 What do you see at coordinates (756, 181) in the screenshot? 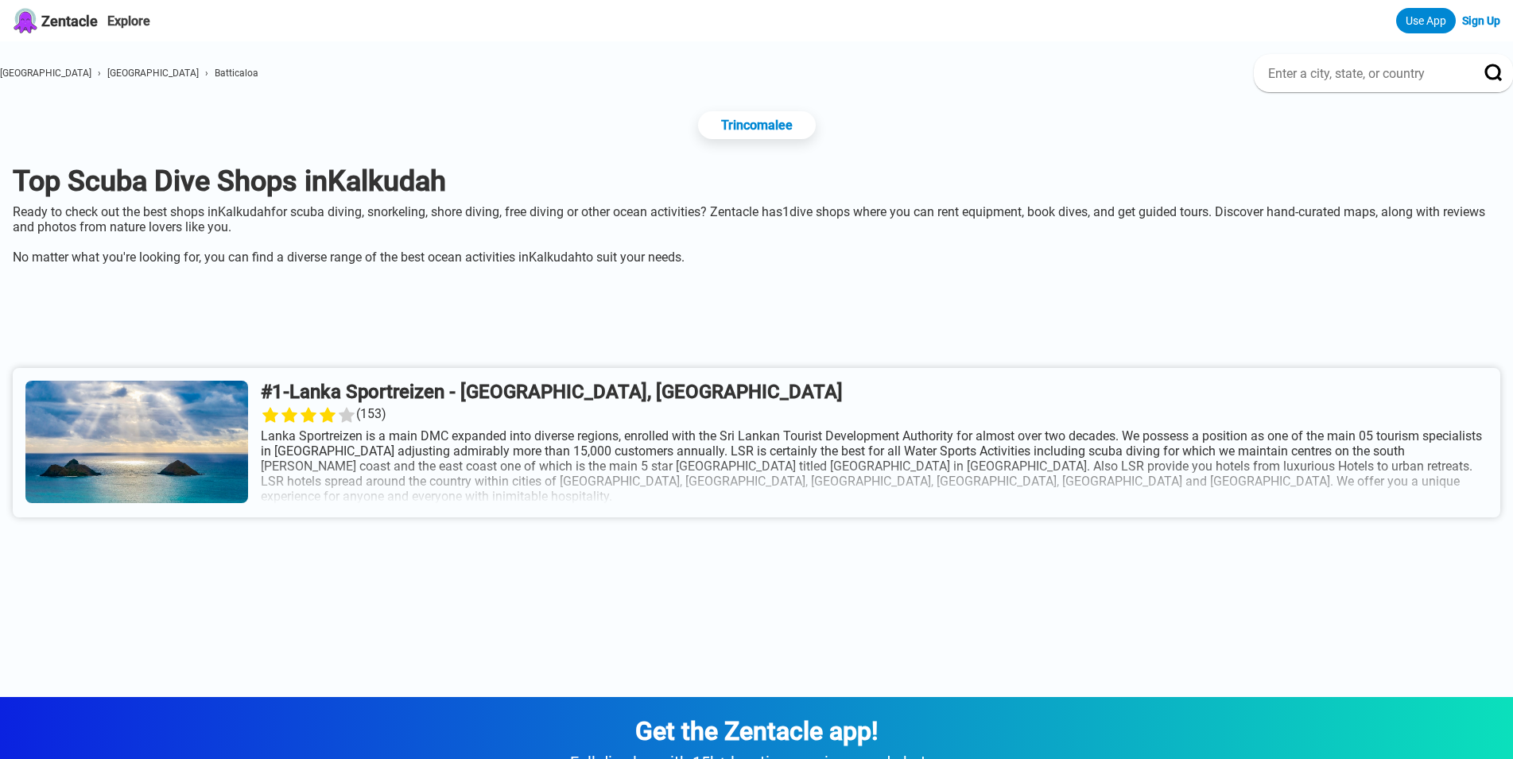
I see `h1: Top Scuba Dive Shops in Kalkudah` at bounding box center [756, 181].